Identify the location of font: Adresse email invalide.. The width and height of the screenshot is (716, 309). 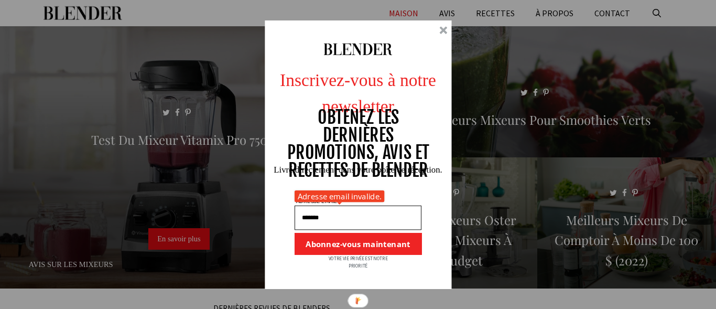
(340, 196).